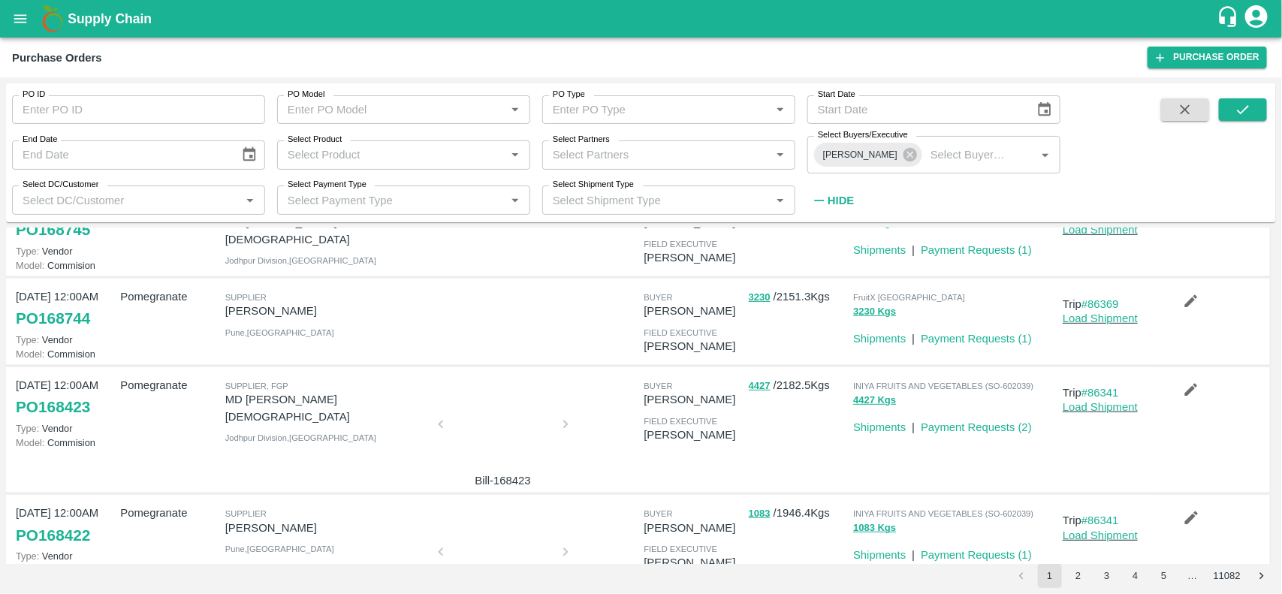 This screenshot has width=1282, height=594. Describe the element at coordinates (34, 95) in the screenshot. I see `label: PO ID` at that location.